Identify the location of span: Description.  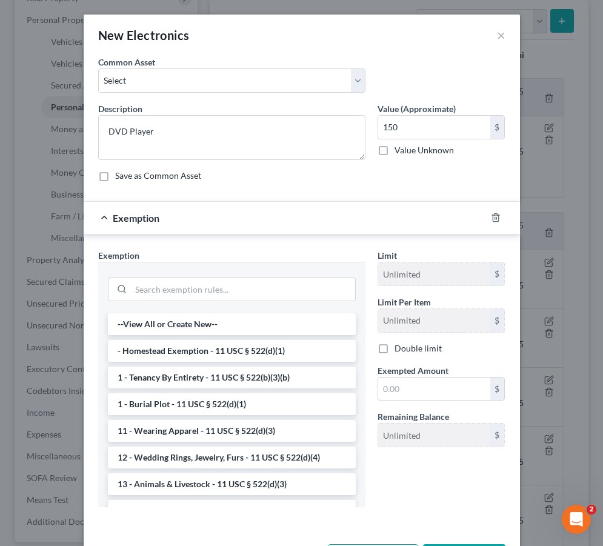
(120, 108).